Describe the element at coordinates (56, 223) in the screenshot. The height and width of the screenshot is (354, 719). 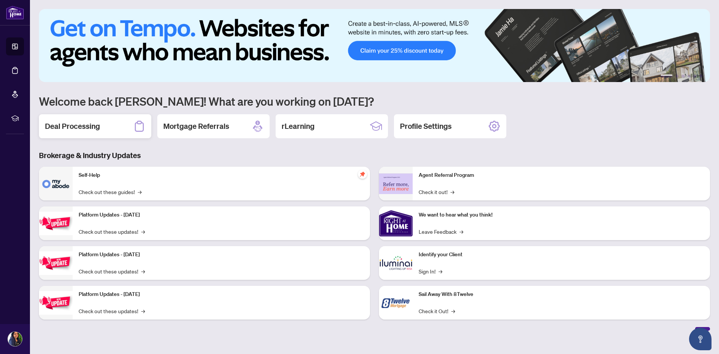
I see `img: Platform Updates - July 21, 2025` at that location.